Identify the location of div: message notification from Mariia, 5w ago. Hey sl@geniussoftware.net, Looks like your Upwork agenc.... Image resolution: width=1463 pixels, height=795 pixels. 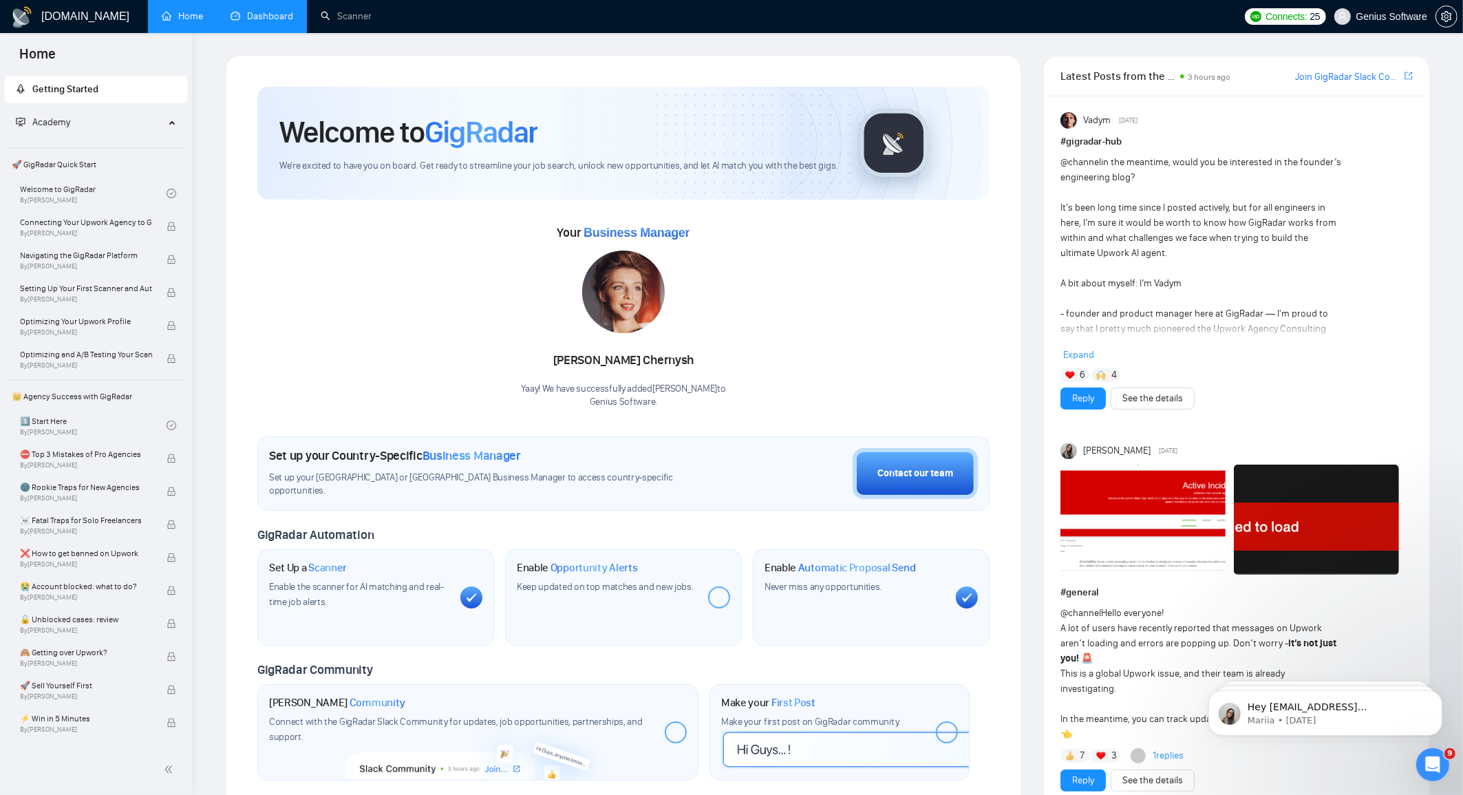
(138, 52).